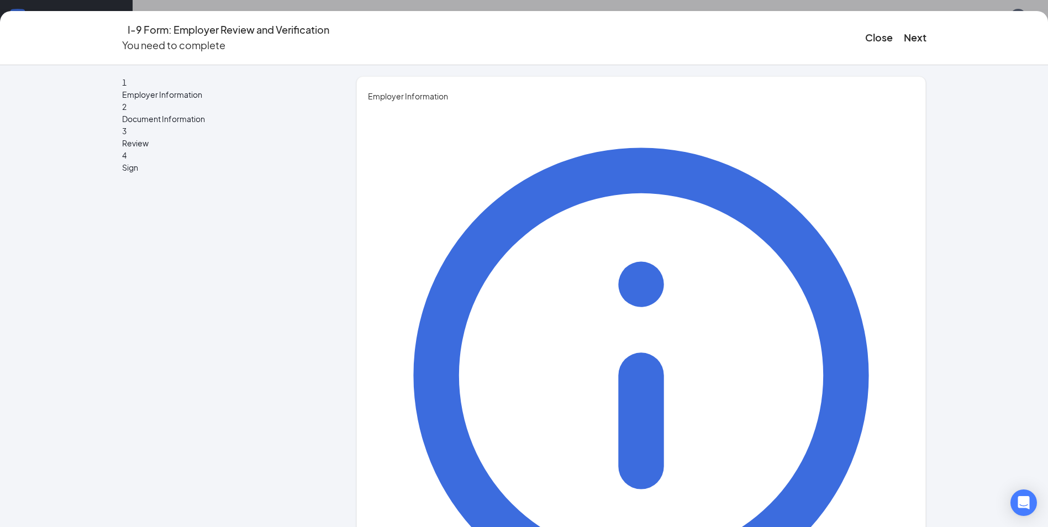  I want to click on button: Close, so click(879, 38).